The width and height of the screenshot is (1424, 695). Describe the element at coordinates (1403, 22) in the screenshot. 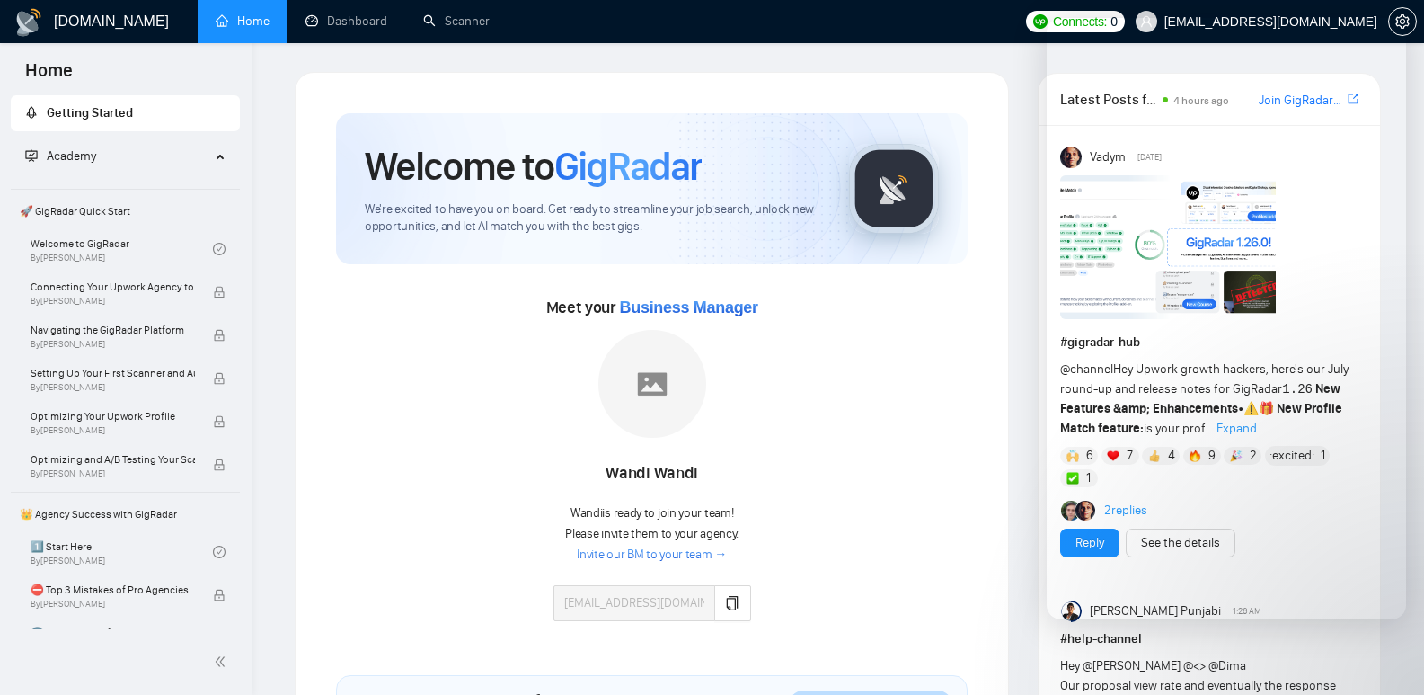

I see `button: setting` at that location.